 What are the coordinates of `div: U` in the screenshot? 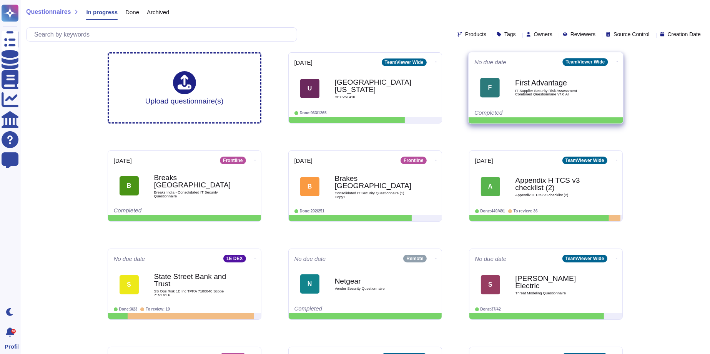 It's located at (310, 88).